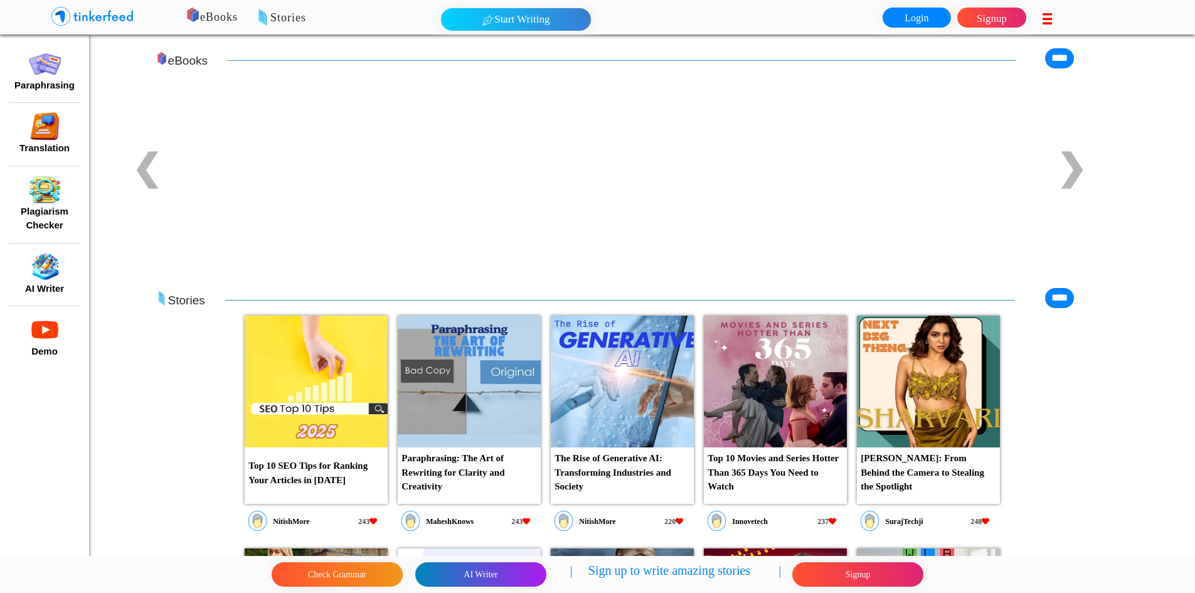 This screenshot has width=1195, height=593. What do you see at coordinates (776, 439) in the screenshot?
I see `a: Top 10 Movies and Series Hotter Than 365 Days You Need to Watch` at bounding box center [776, 439].